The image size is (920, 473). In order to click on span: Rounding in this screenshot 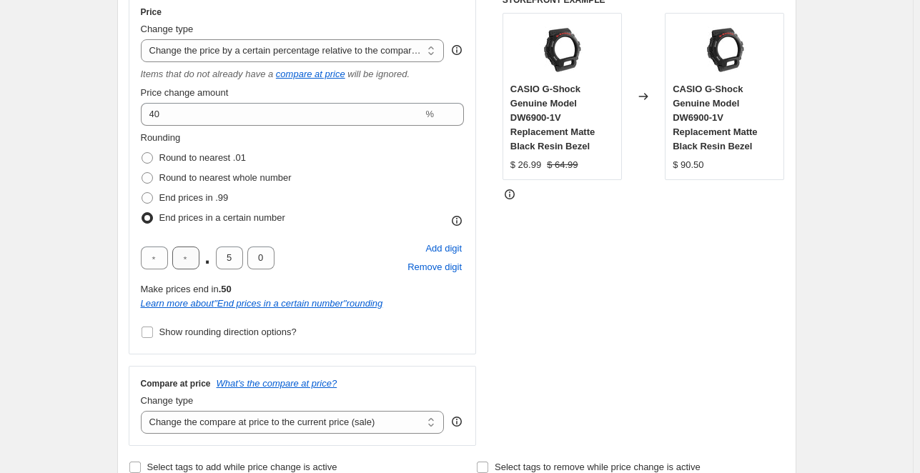, I will do `click(161, 137)`.